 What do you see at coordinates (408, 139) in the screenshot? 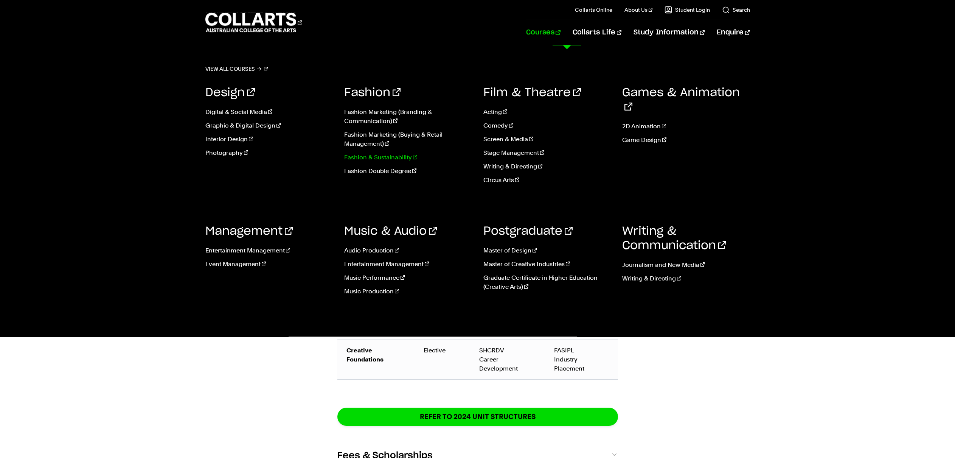
I see `a: Fashion Marketing (Buying & Retail Management)` at bounding box center [408, 139].